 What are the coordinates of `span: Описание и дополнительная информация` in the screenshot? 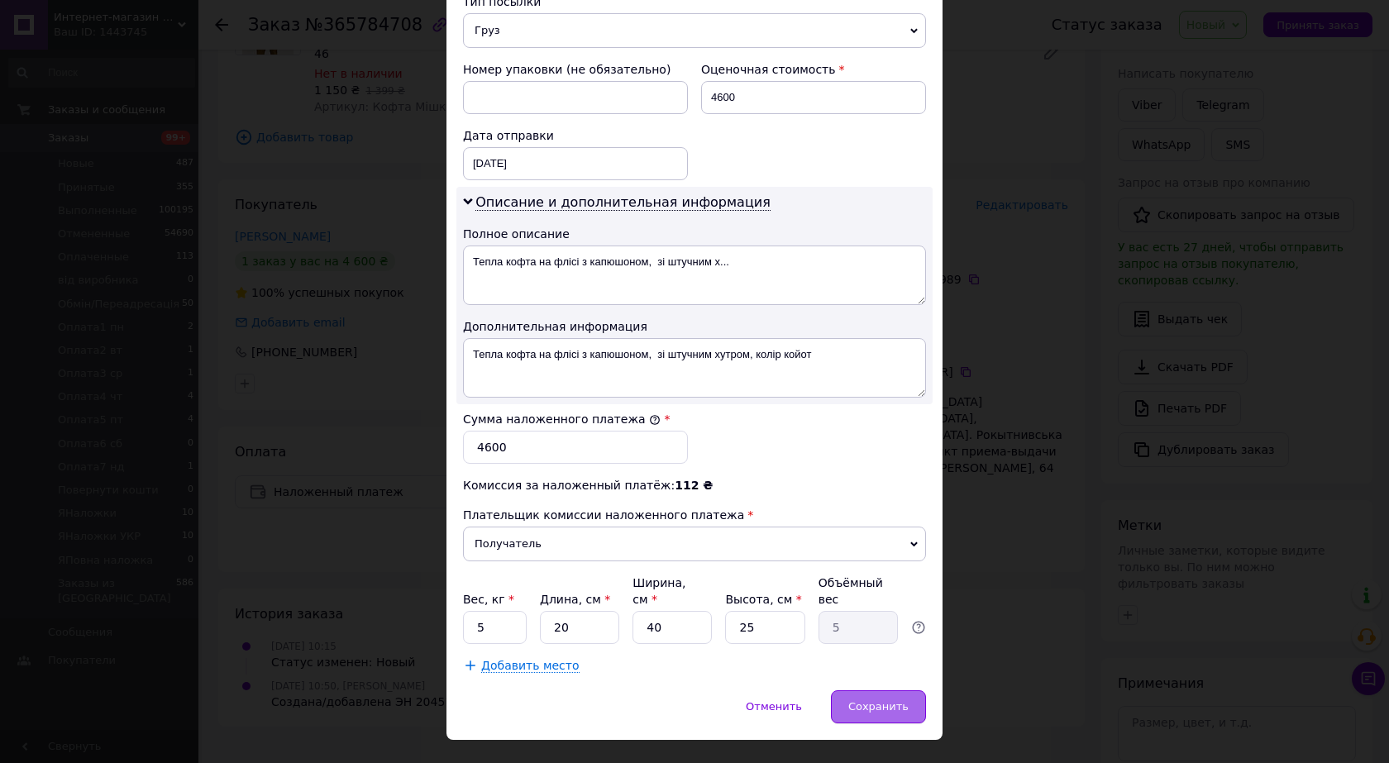 It's located at (623, 203).